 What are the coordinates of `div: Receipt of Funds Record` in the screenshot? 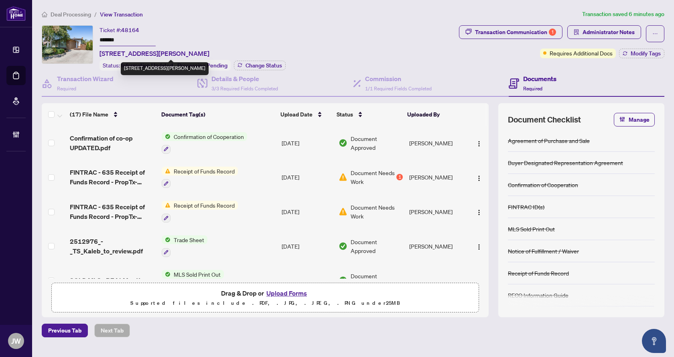 It's located at (539, 273).